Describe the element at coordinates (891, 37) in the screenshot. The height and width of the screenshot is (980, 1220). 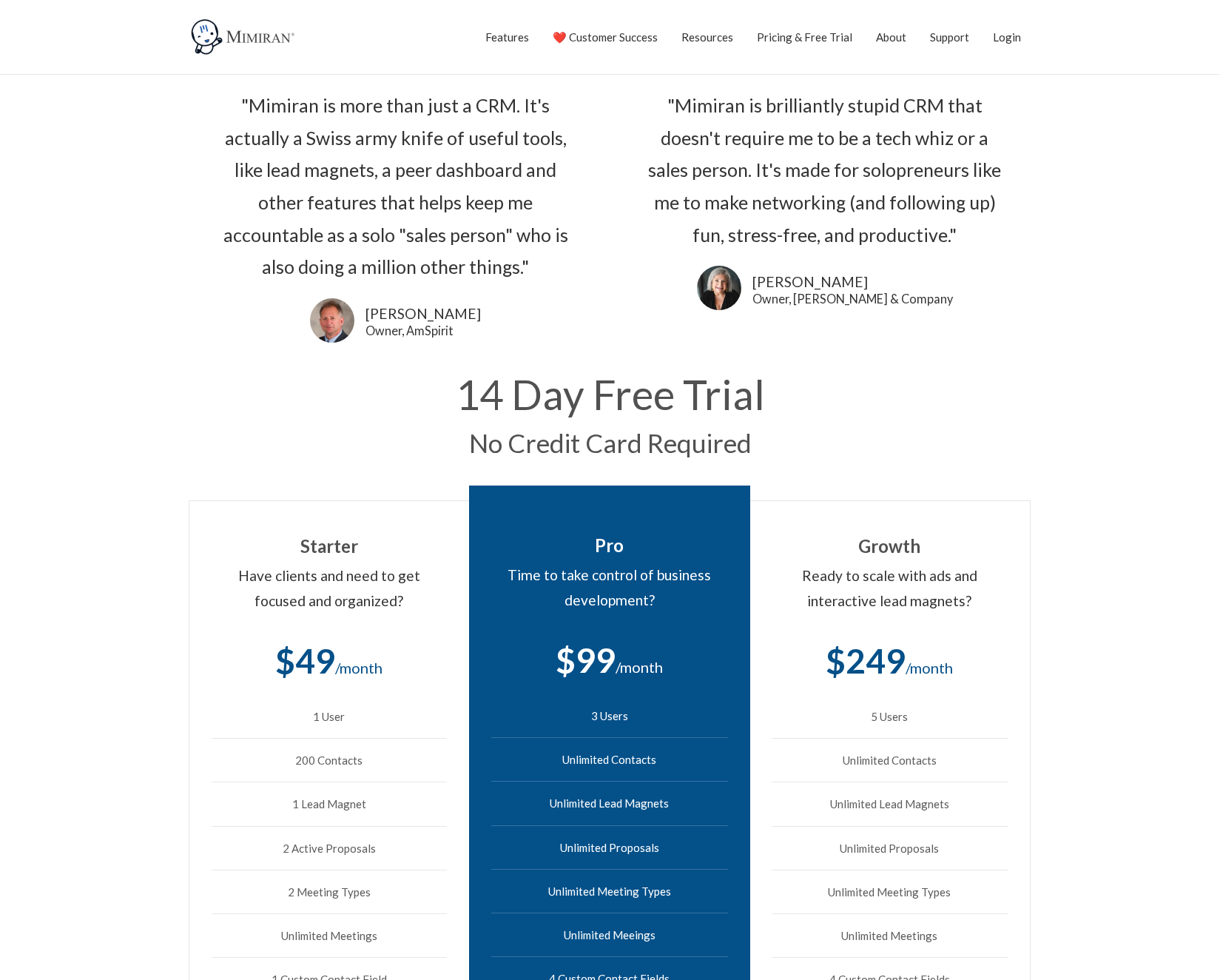
I see `a: About` at that location.